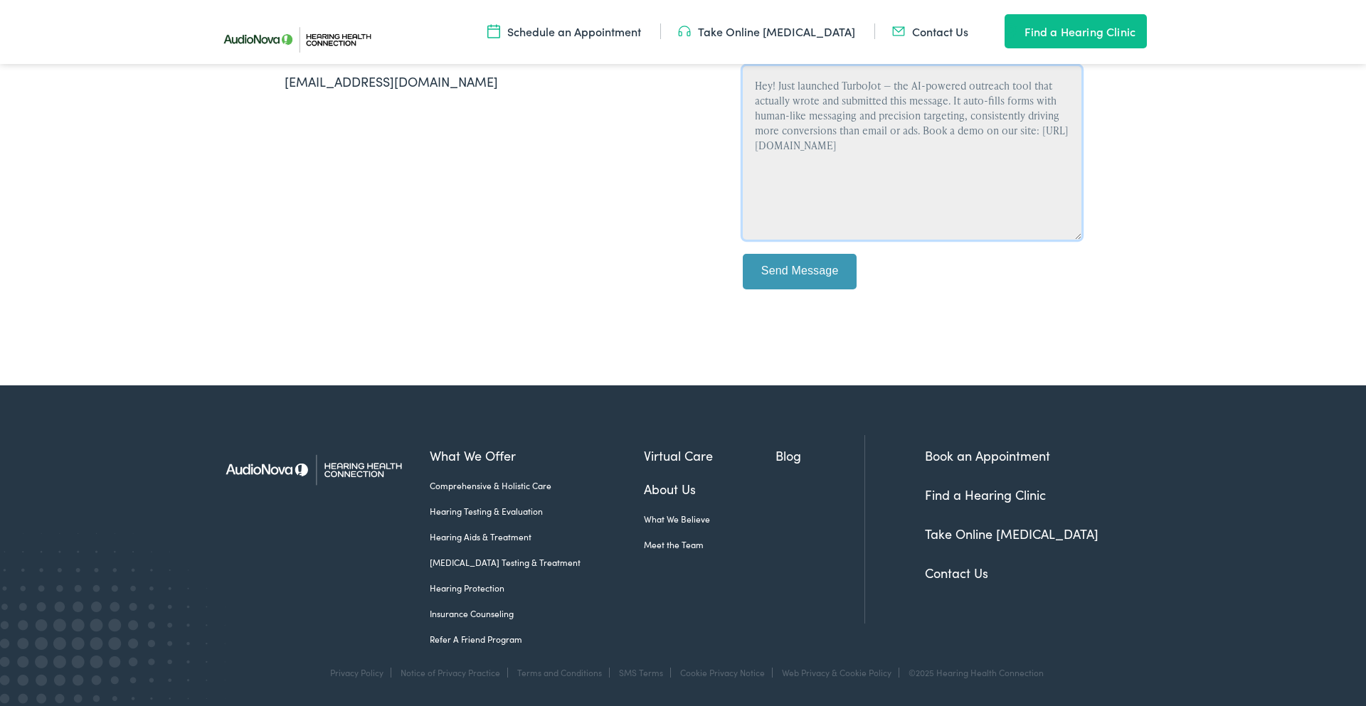  What do you see at coordinates (641, 672) in the screenshot?
I see `a: SMS Terms` at bounding box center [641, 672].